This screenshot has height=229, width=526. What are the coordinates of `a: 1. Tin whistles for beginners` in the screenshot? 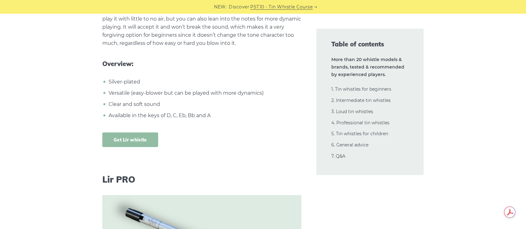 It's located at (361, 89).